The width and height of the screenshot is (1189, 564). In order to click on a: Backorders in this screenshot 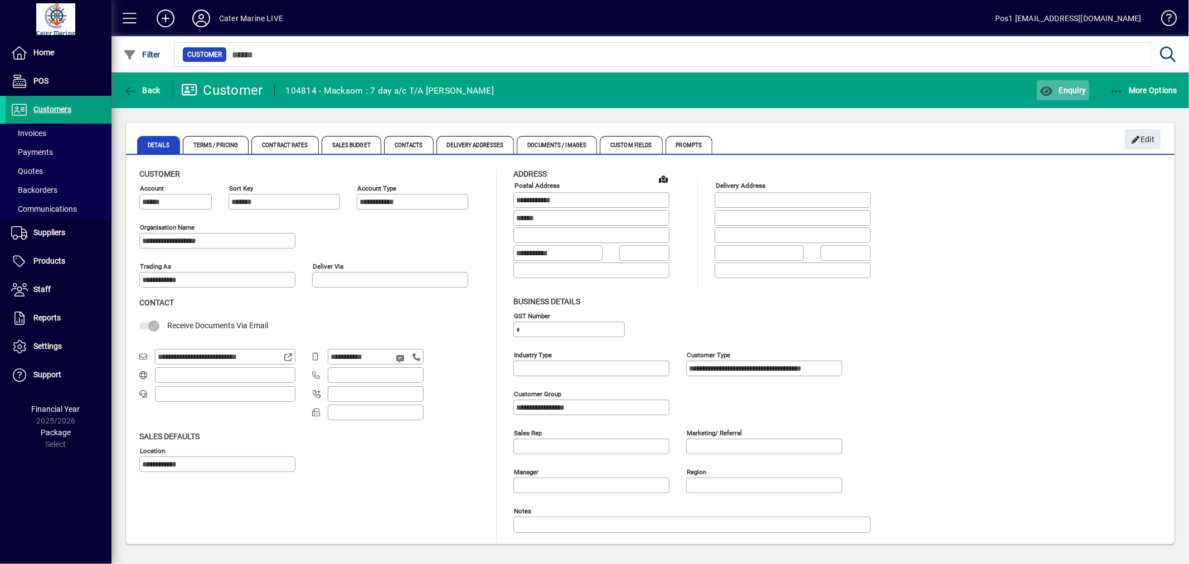, I will do `click(59, 190)`.